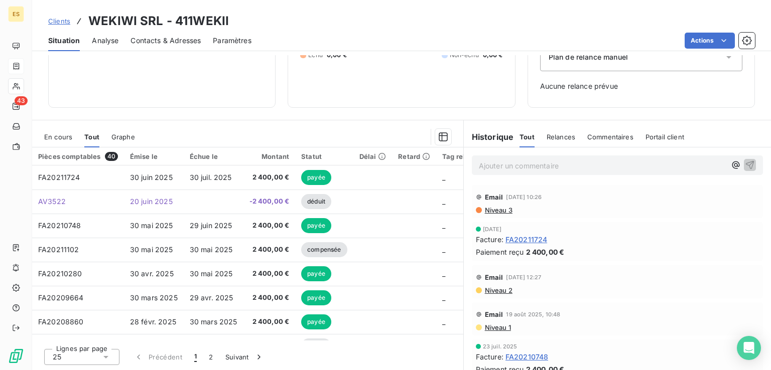 The image size is (771, 370). Describe the element at coordinates (315, 55) in the screenshot. I see `span: Échu` at that location.